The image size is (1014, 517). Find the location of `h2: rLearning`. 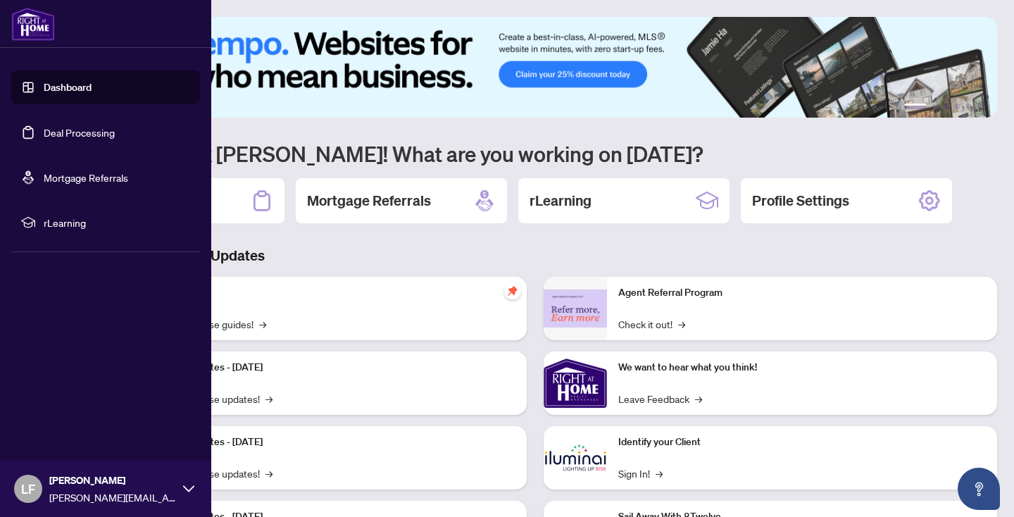

h2: rLearning is located at coordinates (561, 201).